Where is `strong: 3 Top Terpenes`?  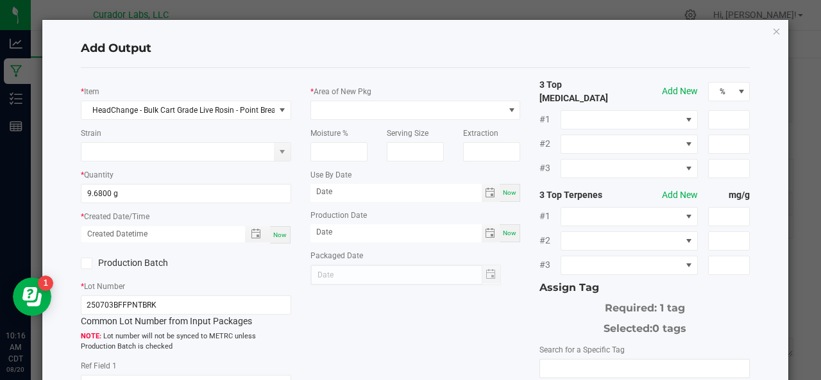 strong: 3 Top Terpenes is located at coordinates (581, 195).